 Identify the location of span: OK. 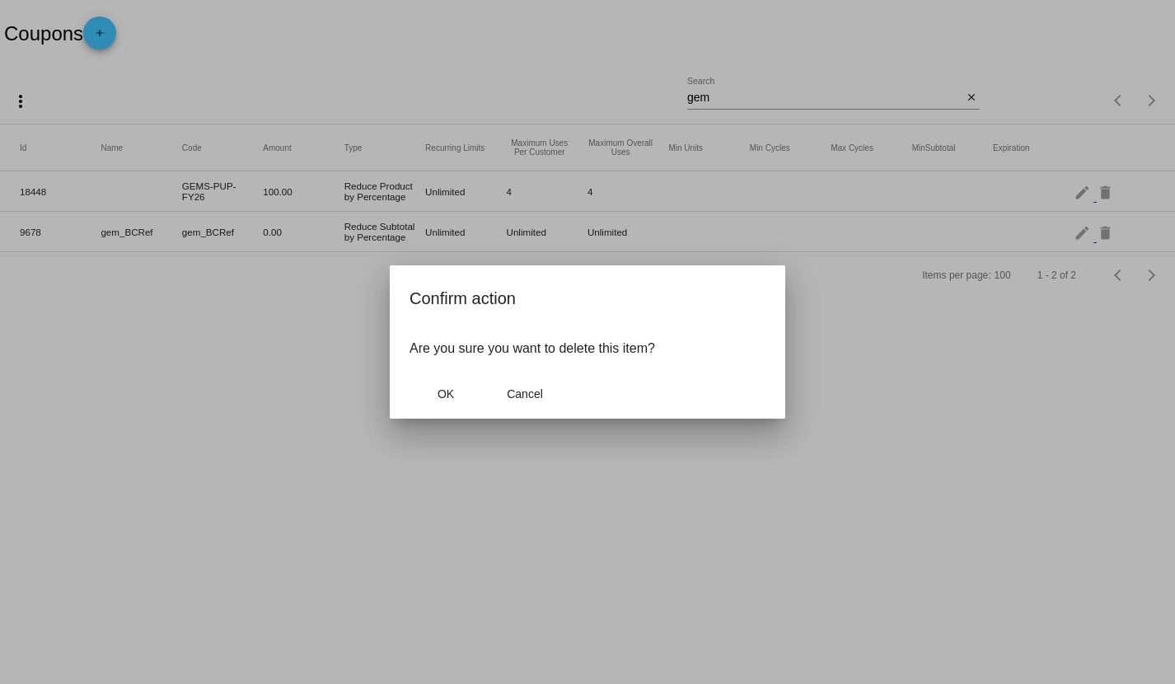
(446, 394).